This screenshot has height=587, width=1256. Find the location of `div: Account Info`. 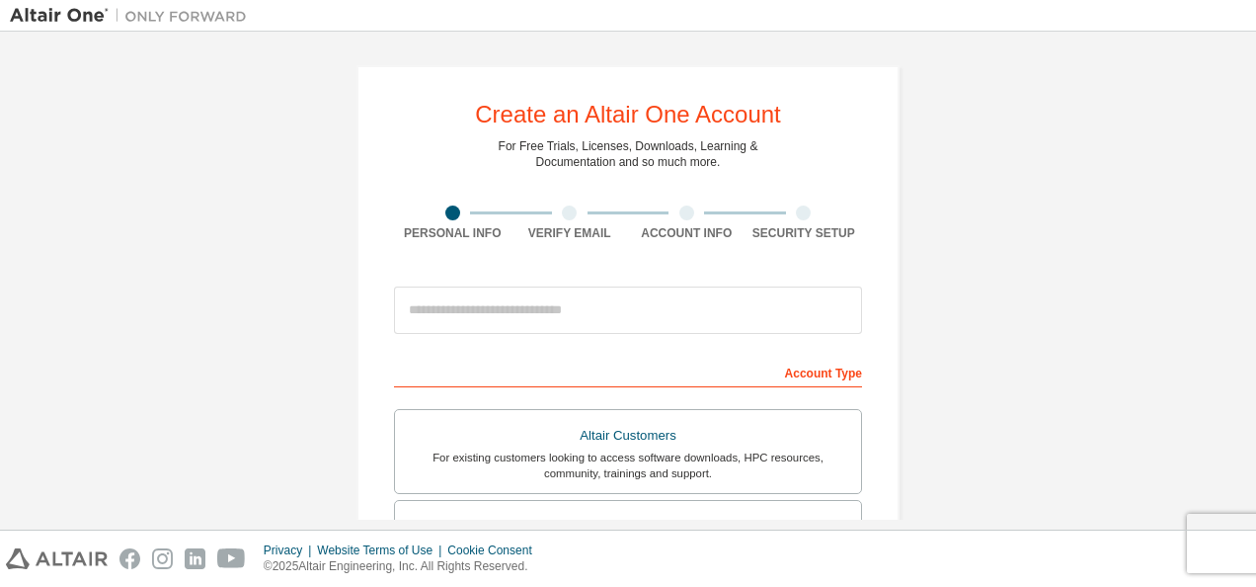

div: Account Info is located at coordinates (686, 233).